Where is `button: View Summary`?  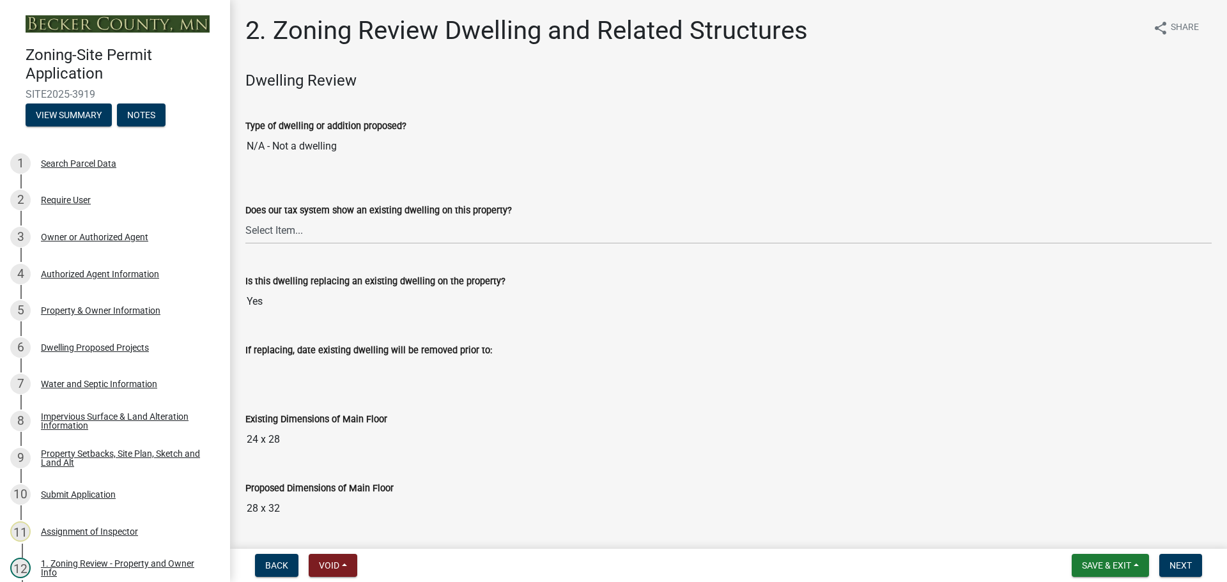 button: View Summary is located at coordinates (68, 115).